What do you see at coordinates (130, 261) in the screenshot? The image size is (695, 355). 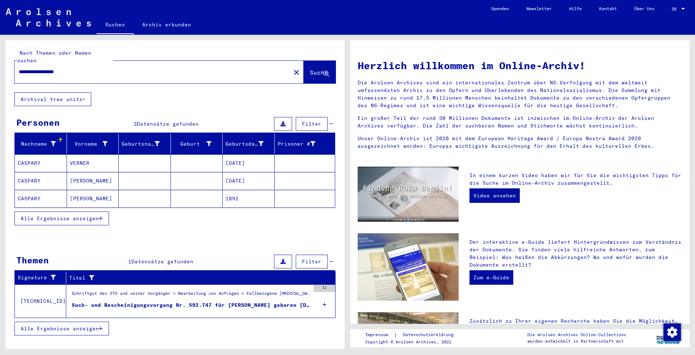 I see `span: 1` at bounding box center [130, 261].